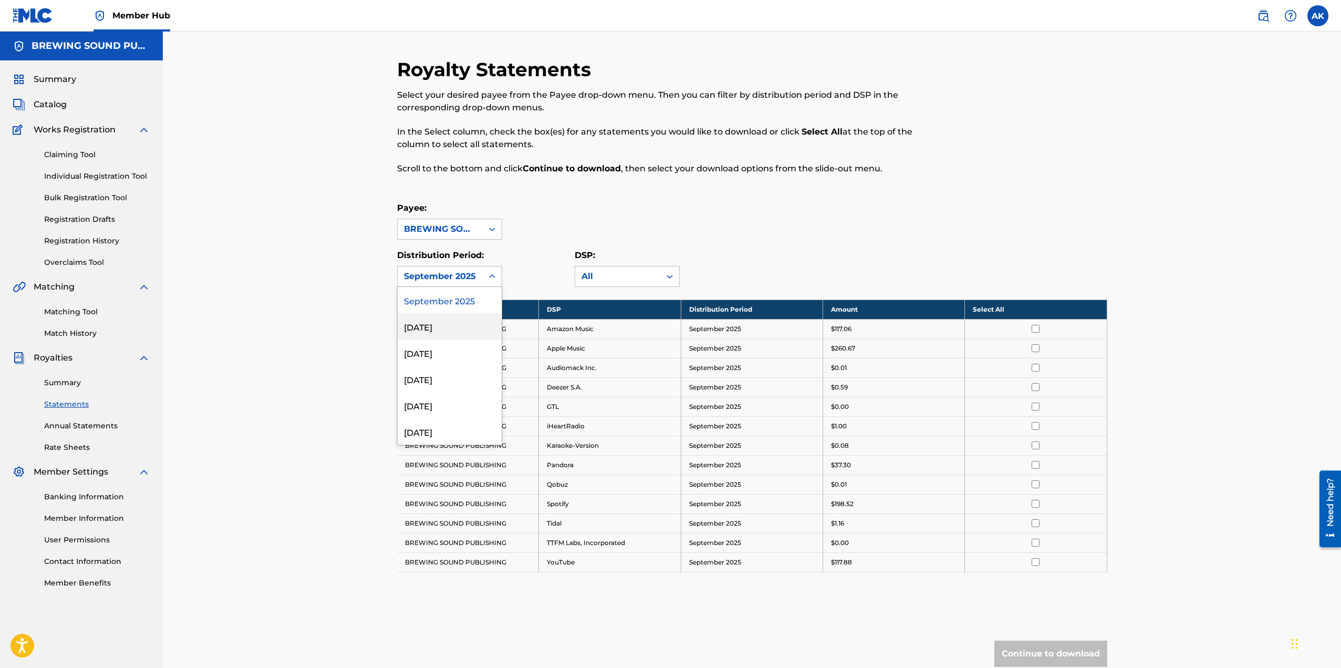 The image size is (1341, 668). What do you see at coordinates (97, 241) in the screenshot?
I see `a: Registration History` at bounding box center [97, 241].